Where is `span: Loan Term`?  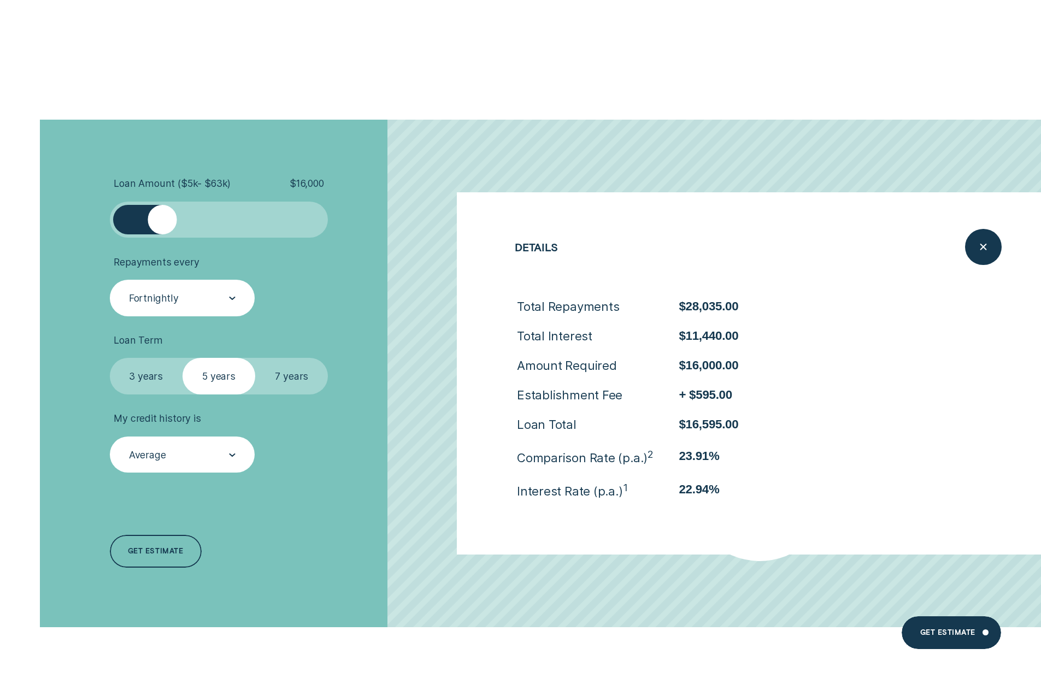 span: Loan Term is located at coordinates (138, 341).